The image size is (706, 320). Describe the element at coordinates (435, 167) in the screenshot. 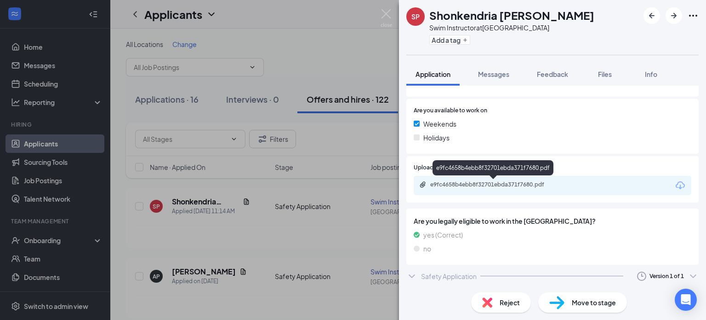

I see `span: Upload Resume` at that location.